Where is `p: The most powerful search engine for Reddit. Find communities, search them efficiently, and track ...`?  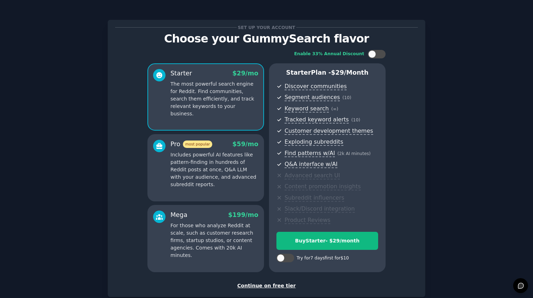 p: The most powerful search engine for Reddit. Find communities, search them efficiently, and track ... is located at coordinates (214, 99).